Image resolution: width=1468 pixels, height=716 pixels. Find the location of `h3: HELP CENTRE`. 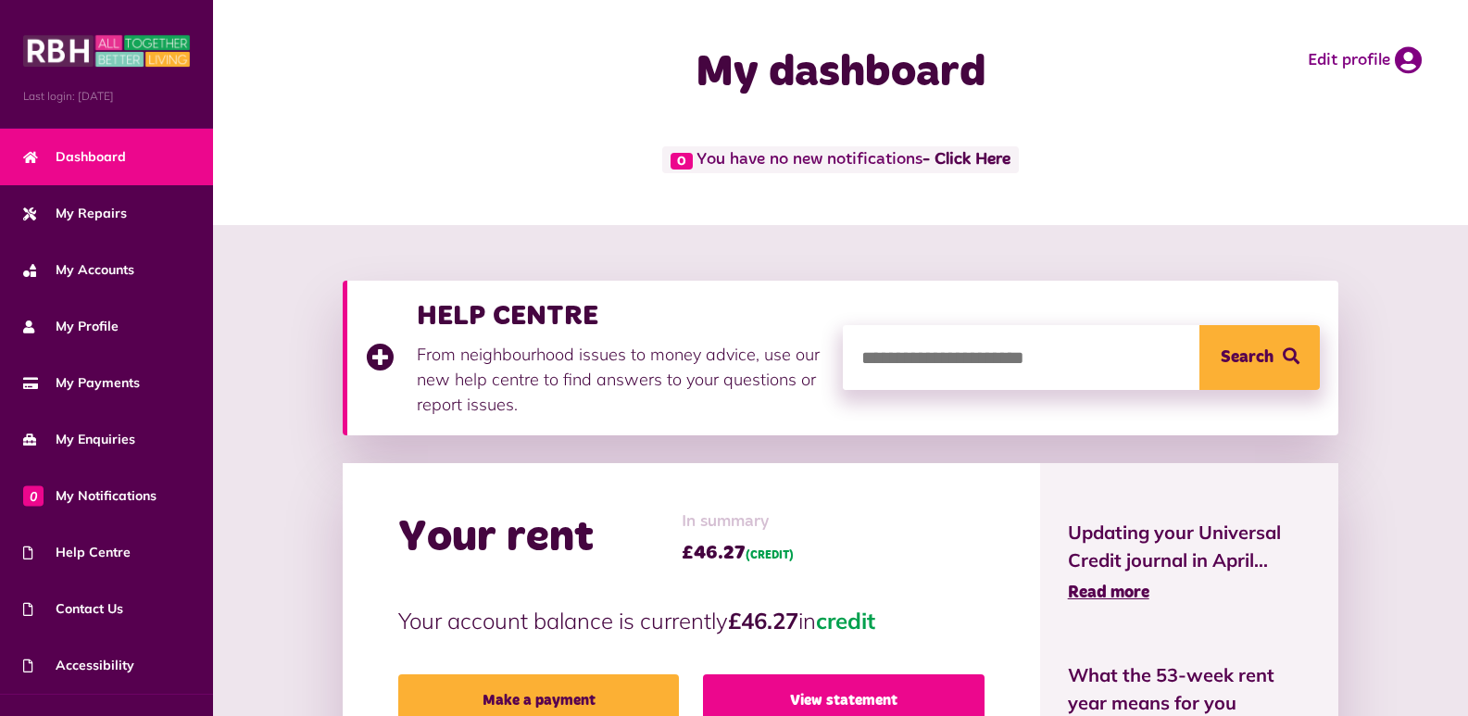

h3: HELP CENTRE is located at coordinates (621, 316).